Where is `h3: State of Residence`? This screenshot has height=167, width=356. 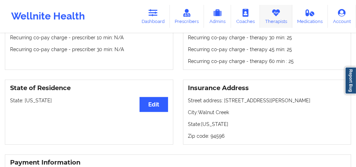
h3: State of Residence is located at coordinates (89, 88).